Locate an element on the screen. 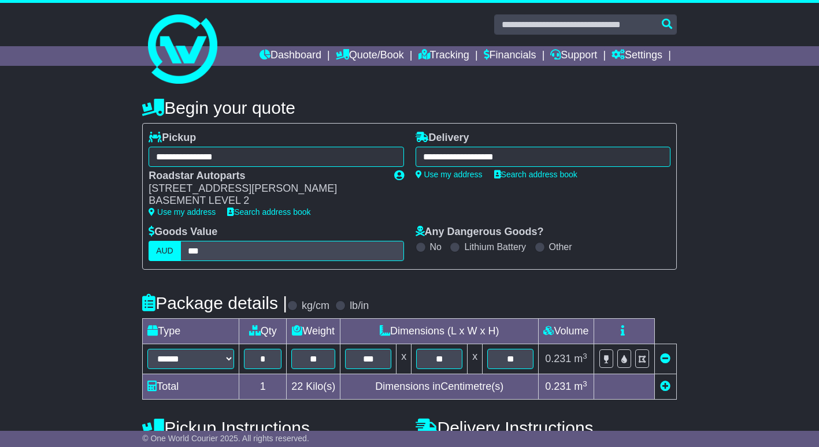 Image resolution: width=819 pixels, height=447 pixels. td: Dimensions (L x W x H) is located at coordinates (439, 332).